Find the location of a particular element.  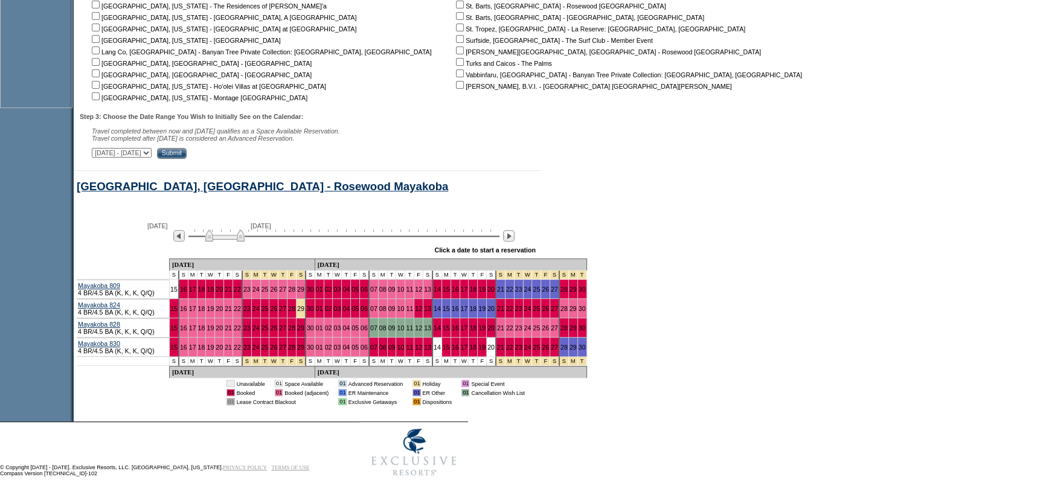

a: 30 is located at coordinates (310, 328).